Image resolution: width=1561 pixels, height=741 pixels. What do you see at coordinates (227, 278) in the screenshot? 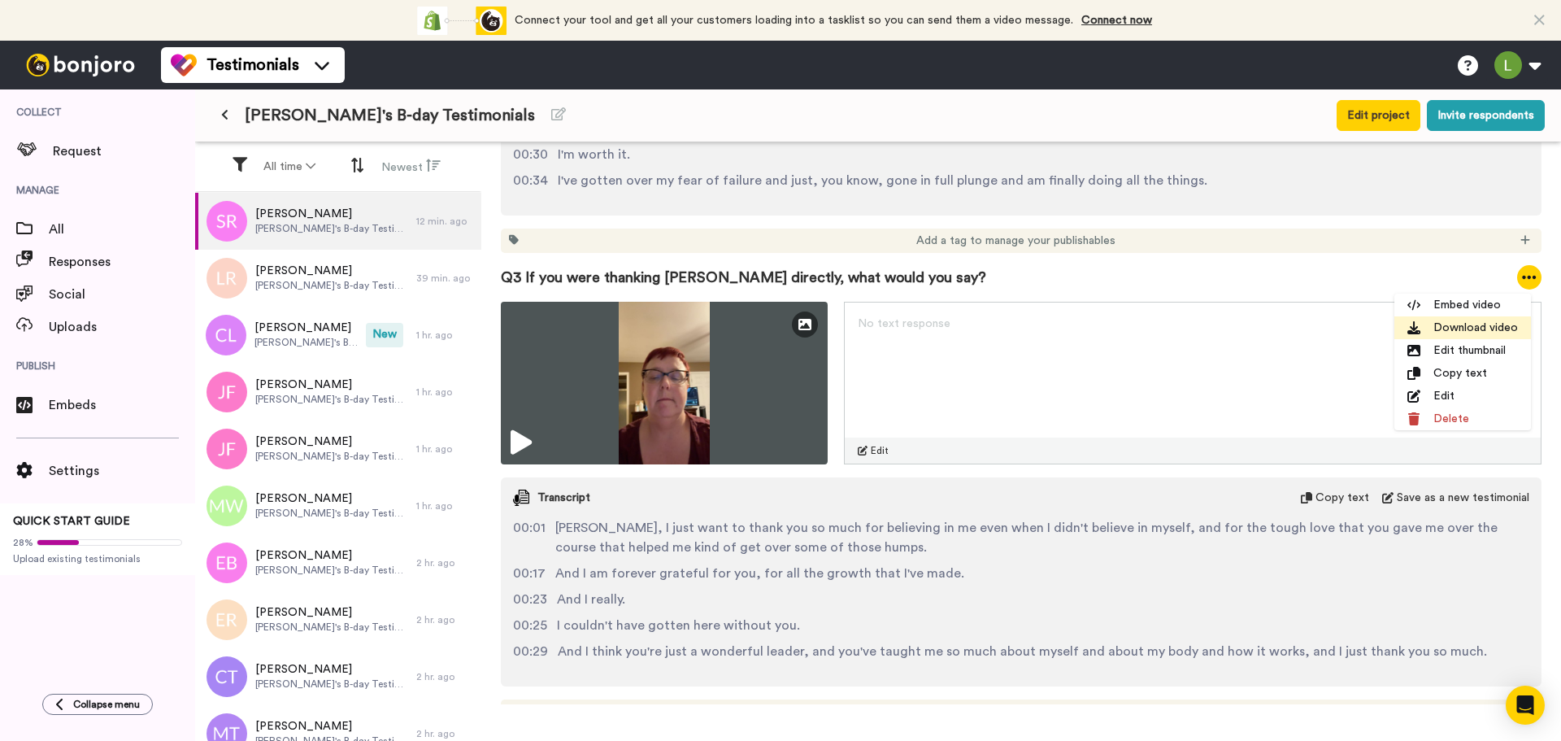
I see `img: lr.png` at bounding box center [227, 278].